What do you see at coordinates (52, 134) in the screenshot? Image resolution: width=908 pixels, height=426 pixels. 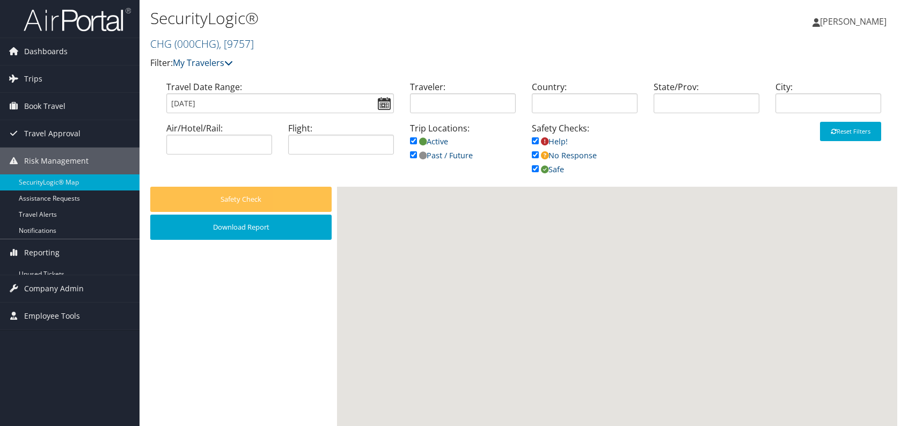 I see `span: Travel Approval` at bounding box center [52, 134].